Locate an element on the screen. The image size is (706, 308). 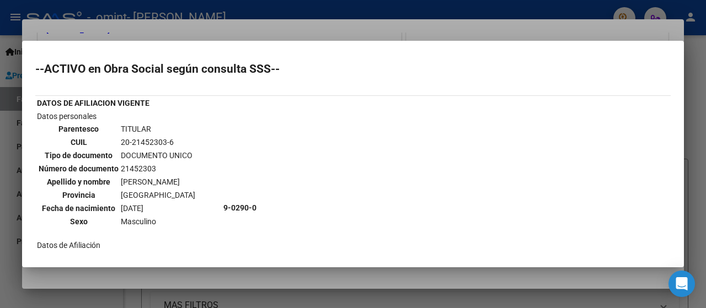
th: Parentesco is located at coordinates (78, 129).